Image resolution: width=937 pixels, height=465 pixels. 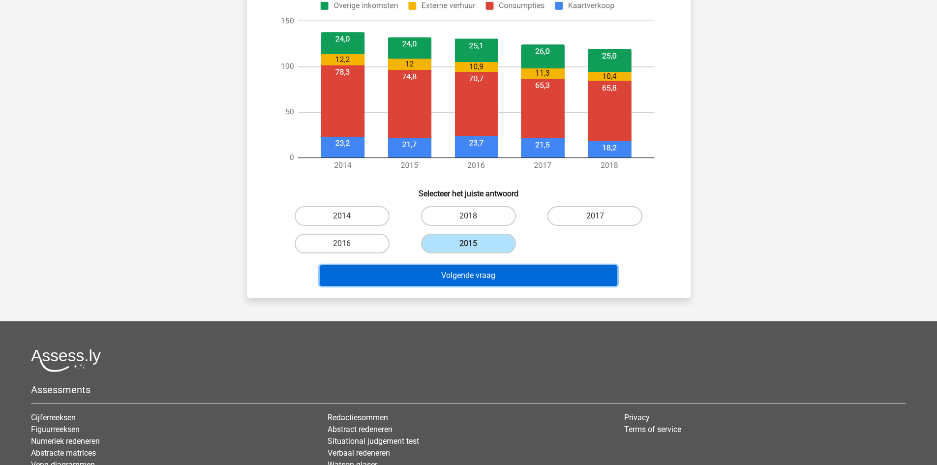 What do you see at coordinates (595, 216) in the screenshot?
I see `label: 2017` at bounding box center [595, 216].